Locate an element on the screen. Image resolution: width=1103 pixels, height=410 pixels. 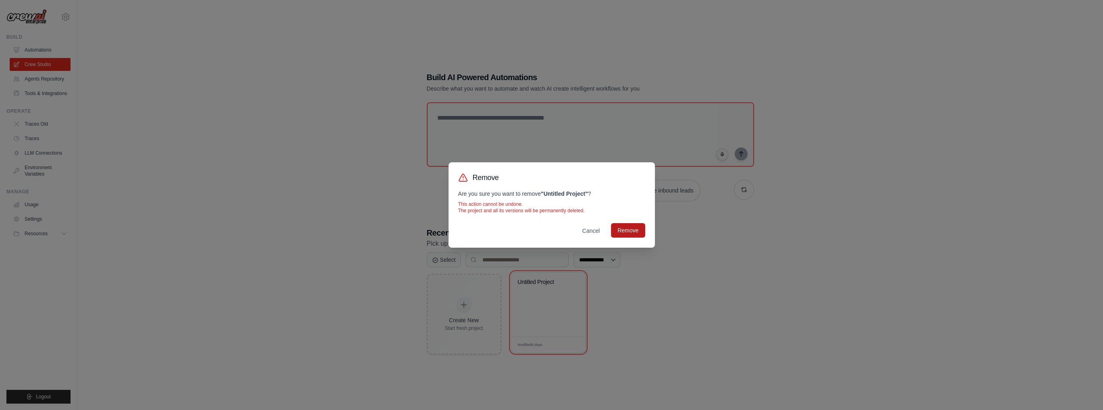
button: Remove is located at coordinates (628, 230).